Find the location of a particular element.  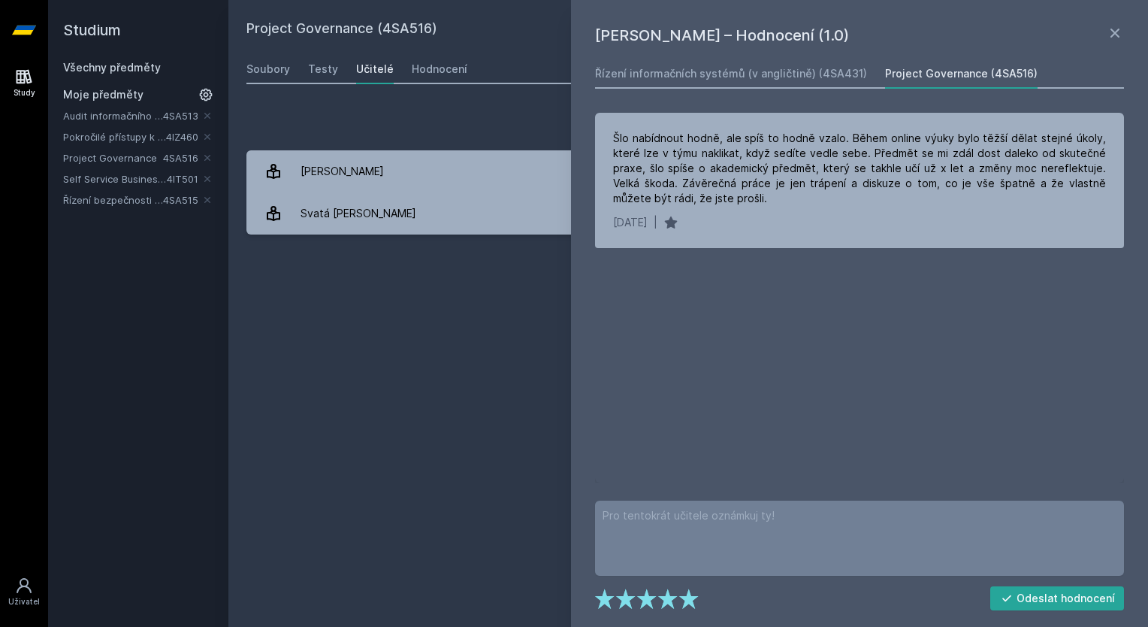

a: Pokročilé přístupy k DZD is located at coordinates (114, 137).